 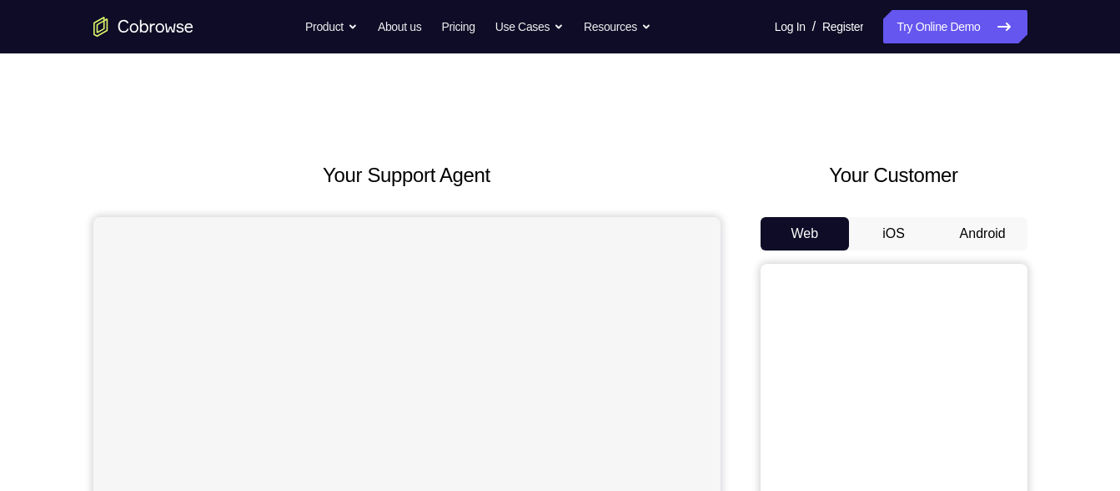 I want to click on a: Go to the home page, so click(x=143, y=27).